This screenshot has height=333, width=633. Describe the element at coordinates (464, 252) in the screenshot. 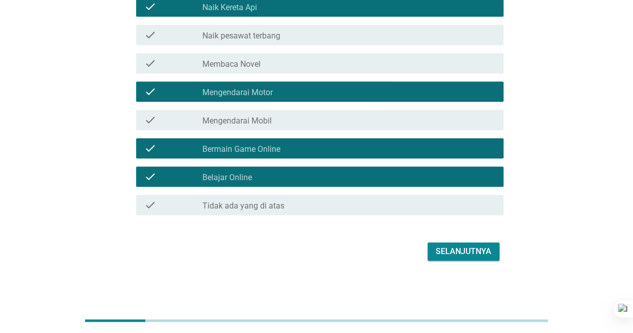

I see `button: Selanjutnya` at that location.